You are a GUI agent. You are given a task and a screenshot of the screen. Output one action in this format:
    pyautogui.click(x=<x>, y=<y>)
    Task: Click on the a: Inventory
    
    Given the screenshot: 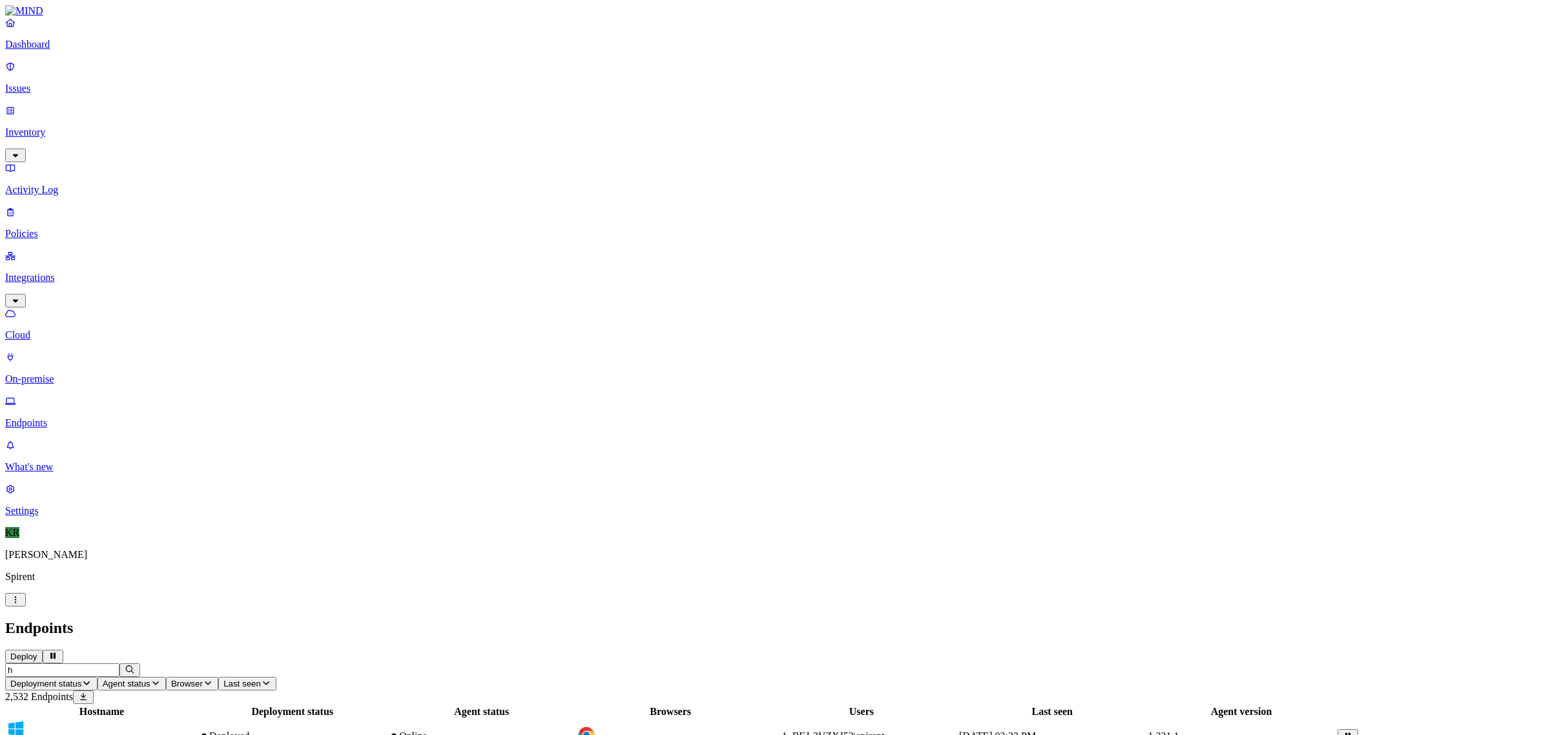 What is the action you would take?
    pyautogui.click(x=775, y=132)
    